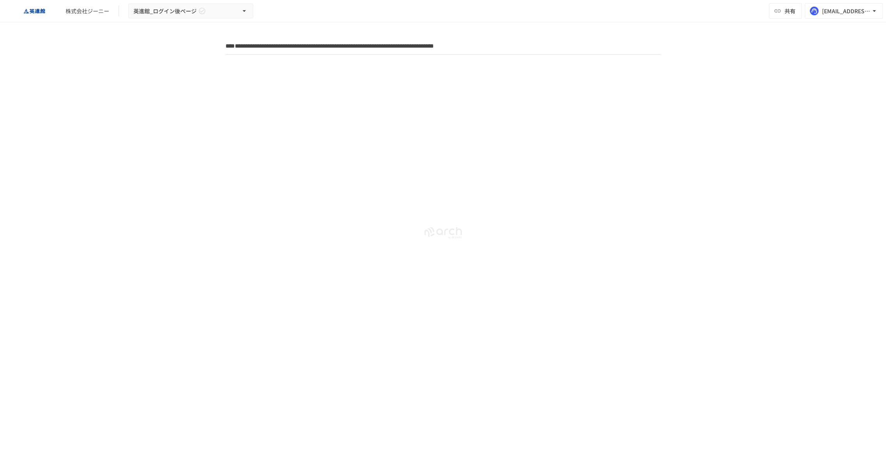  I want to click on button: 共有, so click(785, 11).